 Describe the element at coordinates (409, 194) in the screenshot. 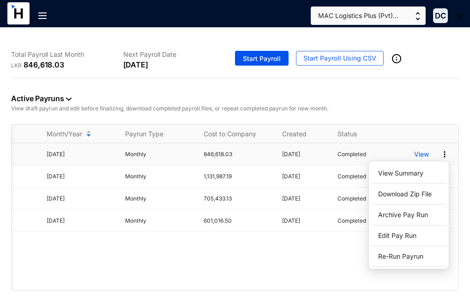

I see `a: Download Zip File` at that location.